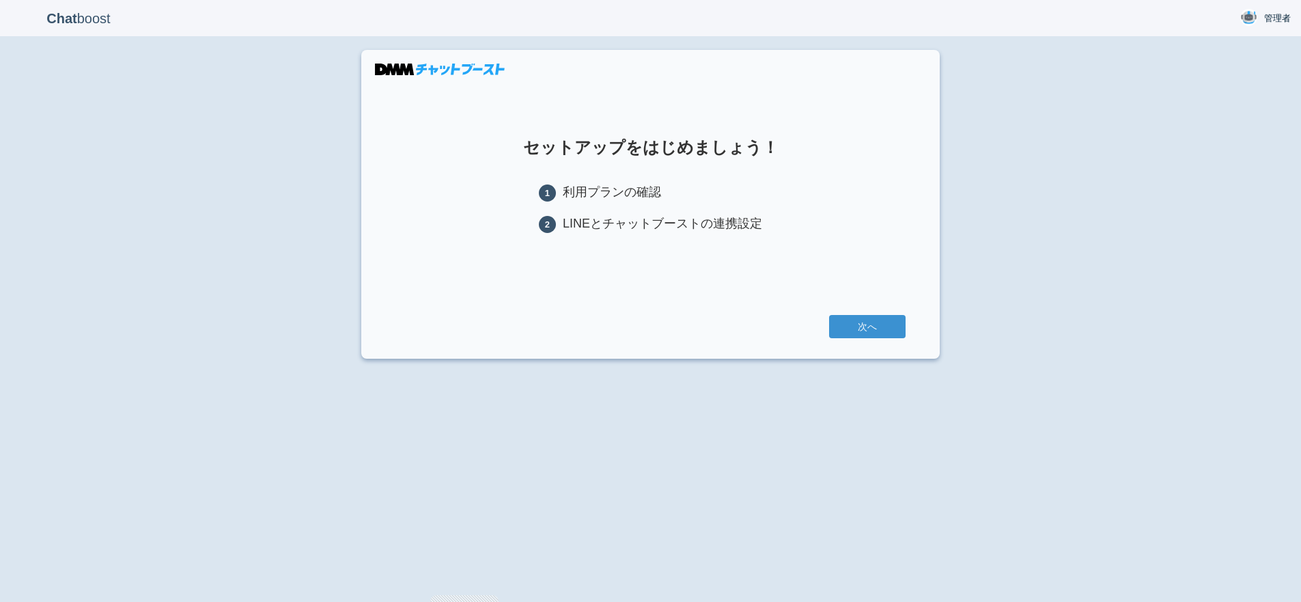 Image resolution: width=1301 pixels, height=602 pixels. Describe the element at coordinates (650, 193) in the screenshot. I see `li: 利用プランの確認` at that location.